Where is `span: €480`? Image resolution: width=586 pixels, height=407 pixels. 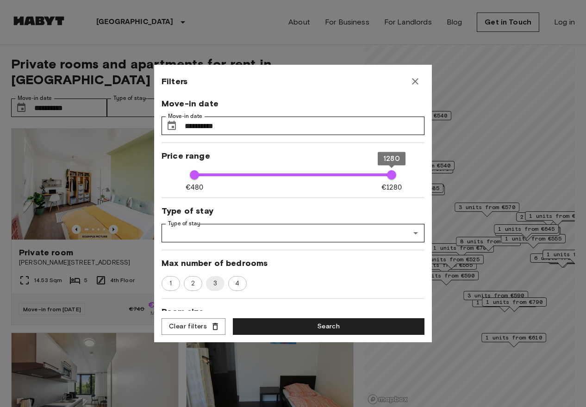 span: €480 is located at coordinates (194, 187).